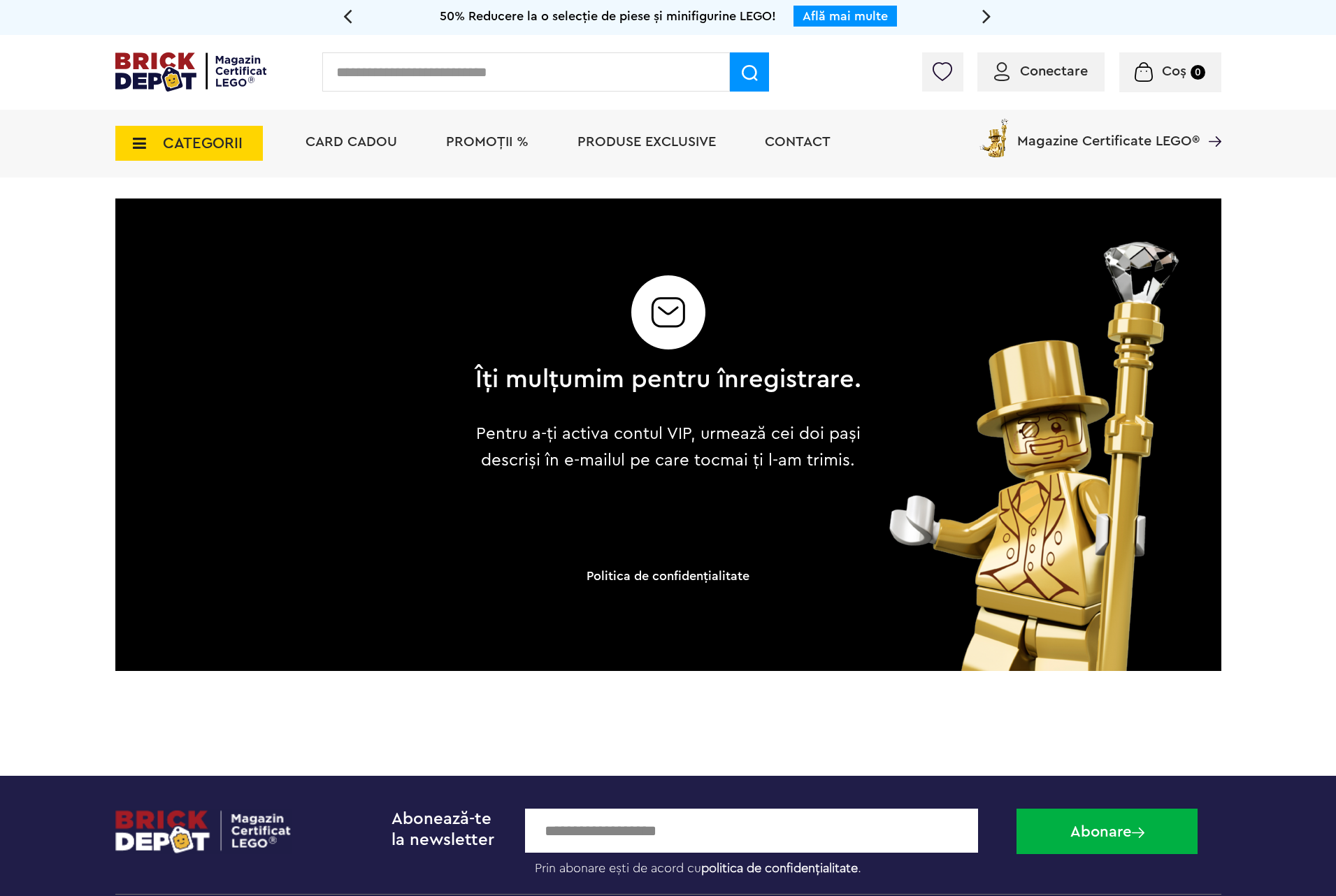 The image size is (1336, 896). What do you see at coordinates (487, 141) in the screenshot?
I see `span: PROMOȚII %` at bounding box center [487, 141].